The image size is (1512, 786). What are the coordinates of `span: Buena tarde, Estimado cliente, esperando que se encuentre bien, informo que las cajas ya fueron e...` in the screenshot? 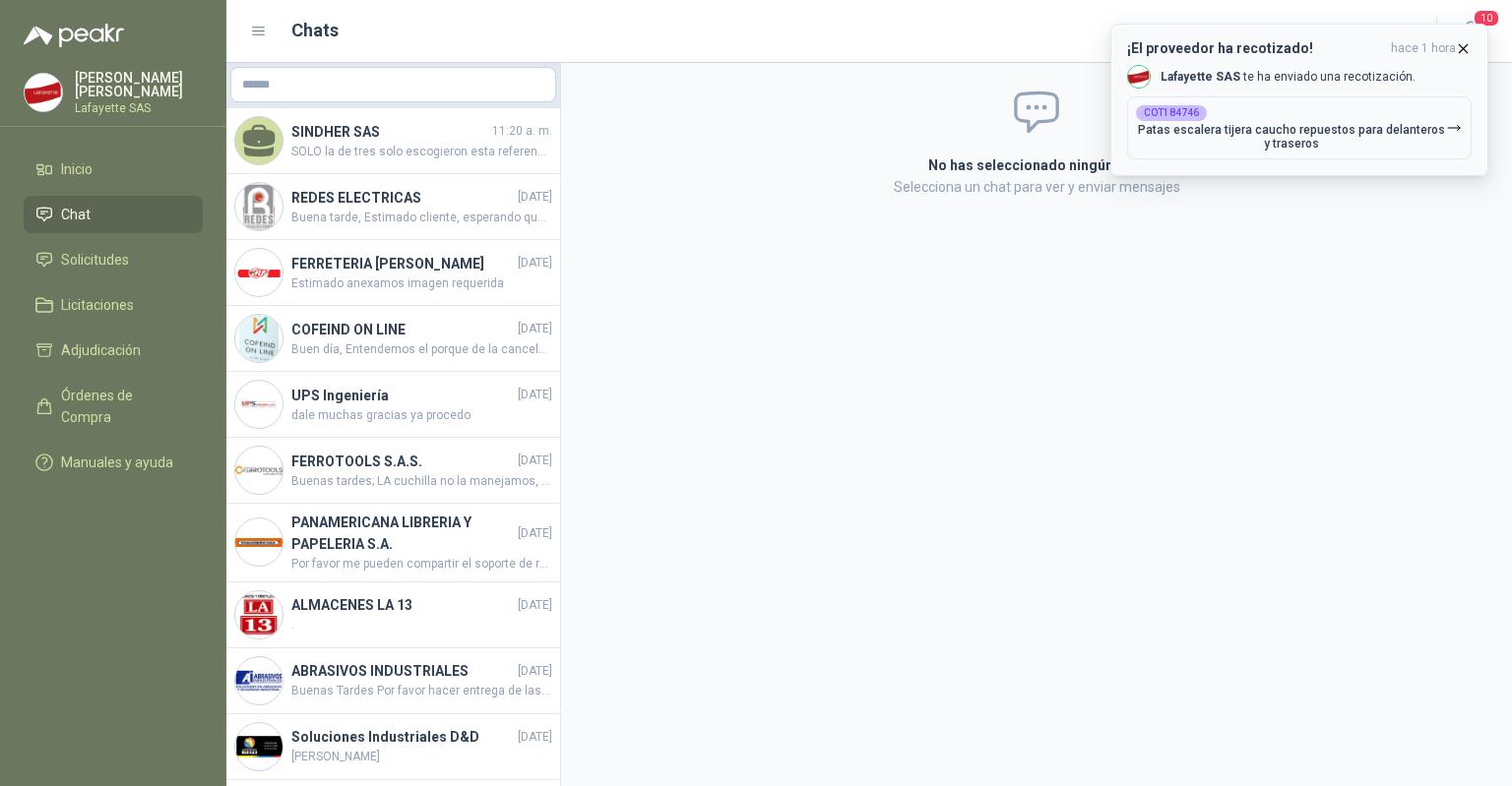 It's located at (421, 218).